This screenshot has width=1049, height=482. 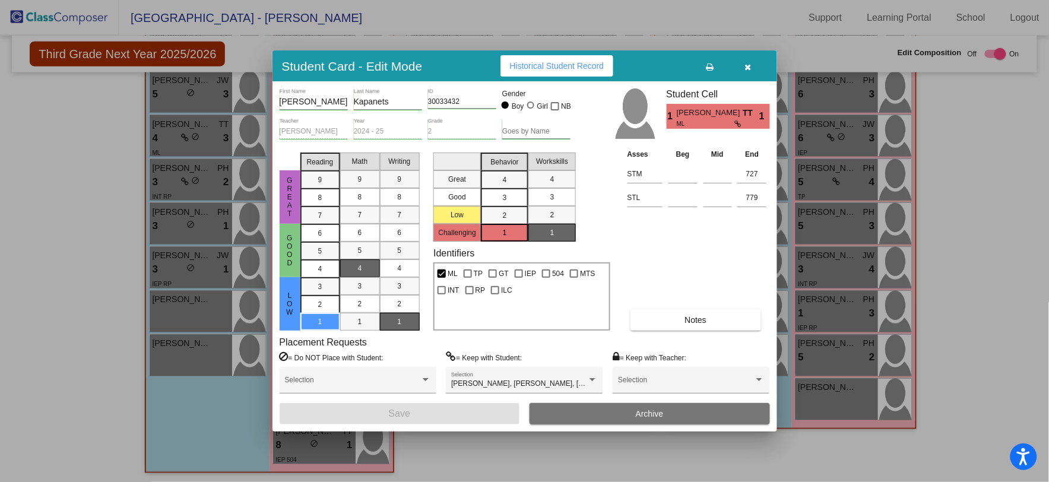 I want to click on span: INT, so click(x=453, y=290).